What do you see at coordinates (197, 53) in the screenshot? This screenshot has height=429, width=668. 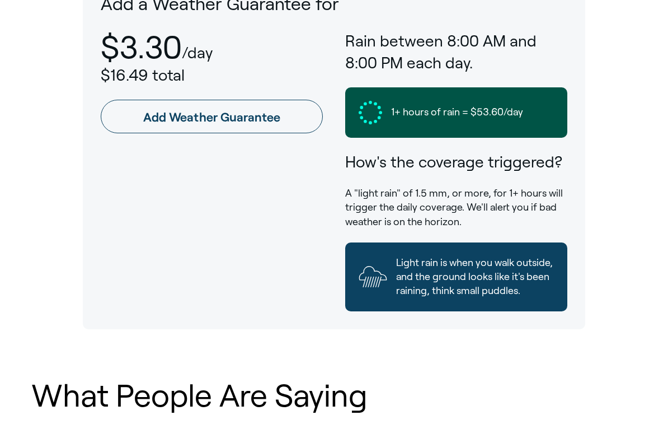 I see `p: /day` at bounding box center [197, 53].